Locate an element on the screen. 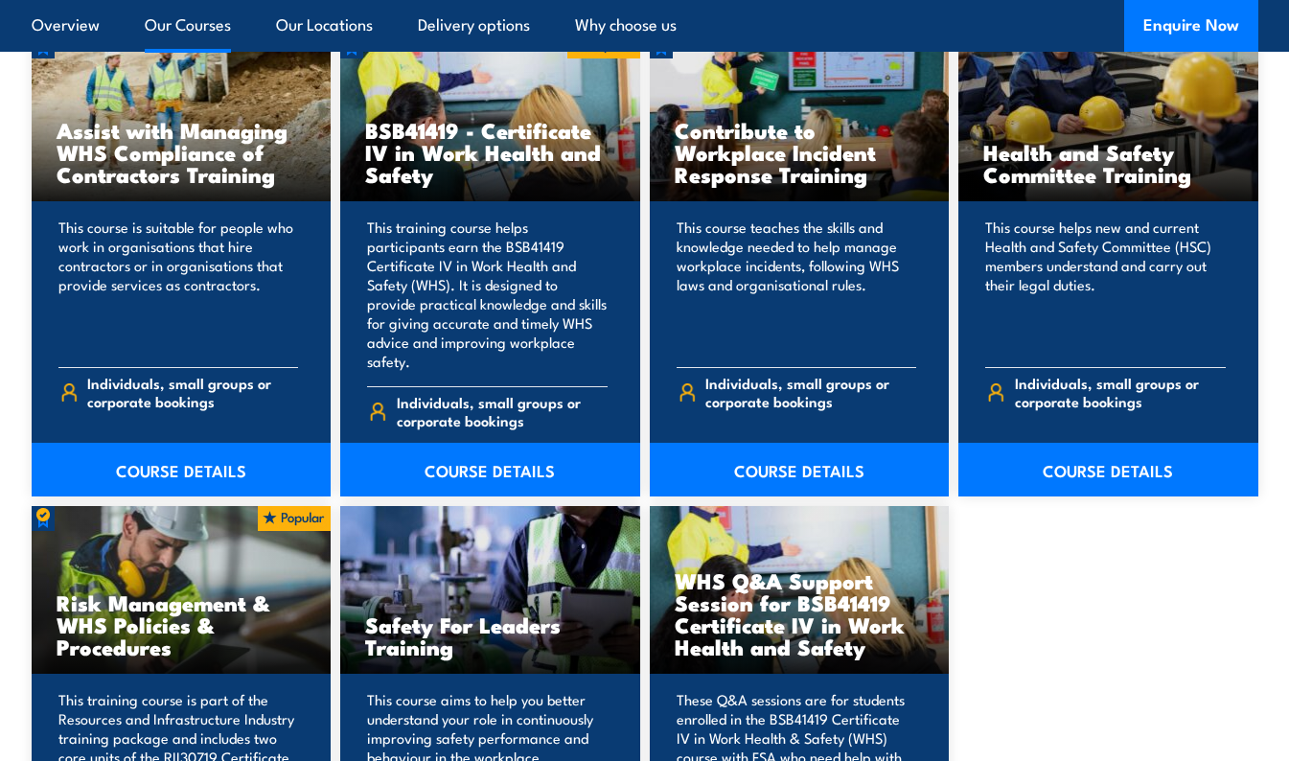  p: This course helps new and current Health and Safety Committee (HSC) members understand and carry ... is located at coordinates (1105, 285).